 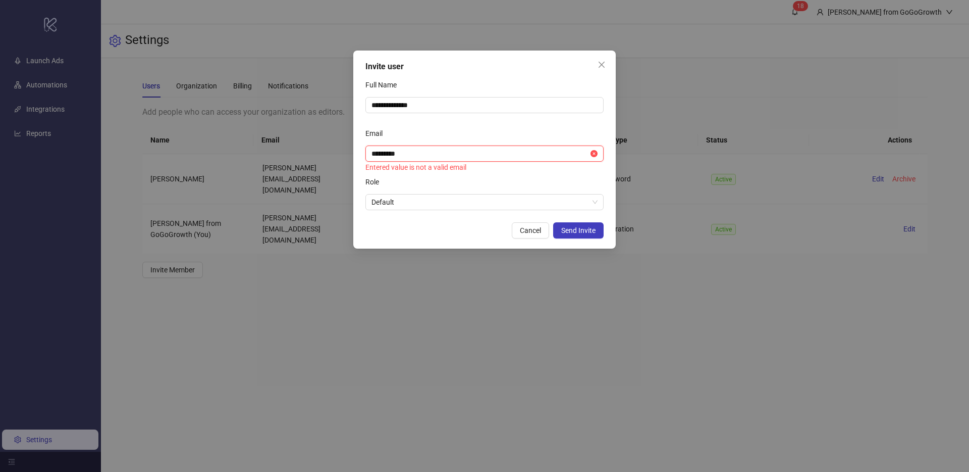 I want to click on div: Entered value is not a valid email, so click(x=485, y=167).